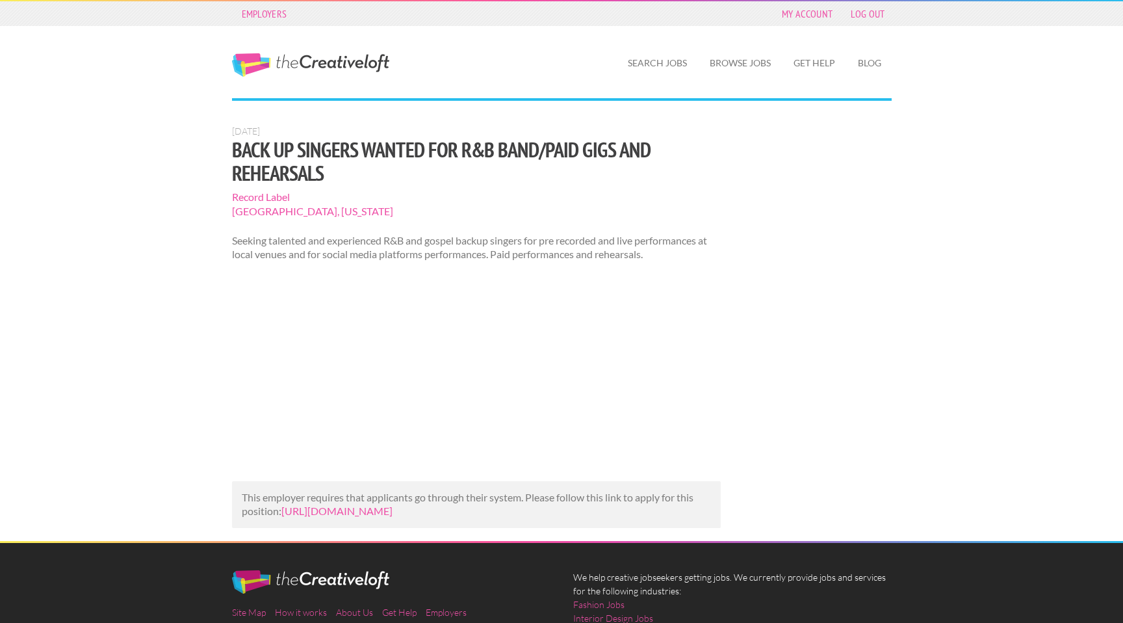  Describe the element at coordinates (657, 63) in the screenshot. I see `a: Search Jobs` at that location.